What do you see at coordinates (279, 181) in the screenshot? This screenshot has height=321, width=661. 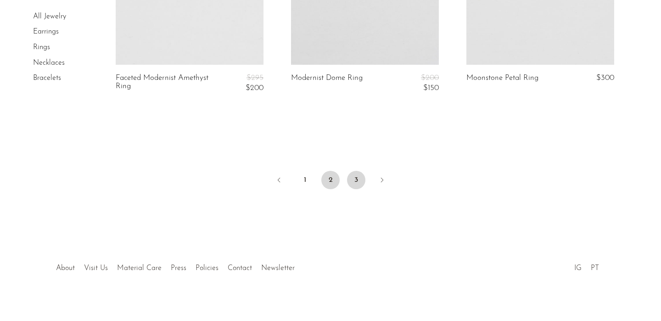 I see `a: Previous` at bounding box center [279, 181].